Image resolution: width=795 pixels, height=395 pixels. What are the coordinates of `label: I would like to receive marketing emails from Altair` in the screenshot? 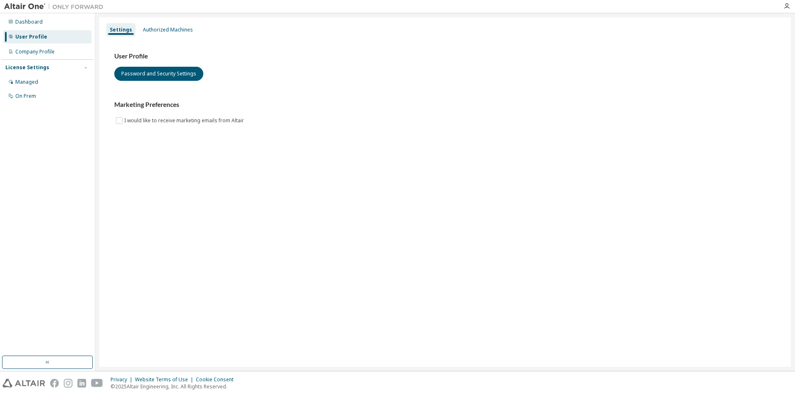 It's located at (185, 121).